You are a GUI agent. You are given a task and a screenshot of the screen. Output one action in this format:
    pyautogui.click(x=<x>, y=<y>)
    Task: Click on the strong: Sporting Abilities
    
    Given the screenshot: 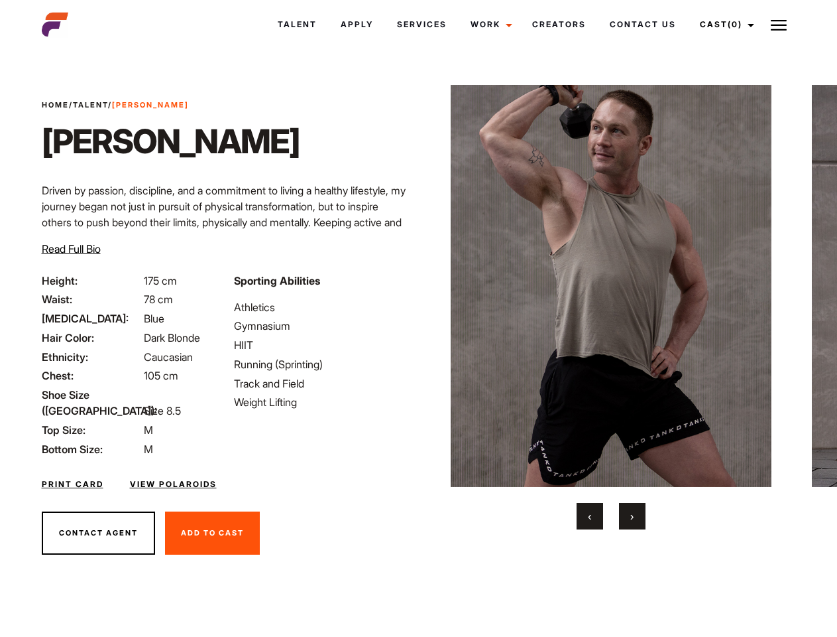 What is the action you would take?
    pyautogui.click(x=277, y=280)
    